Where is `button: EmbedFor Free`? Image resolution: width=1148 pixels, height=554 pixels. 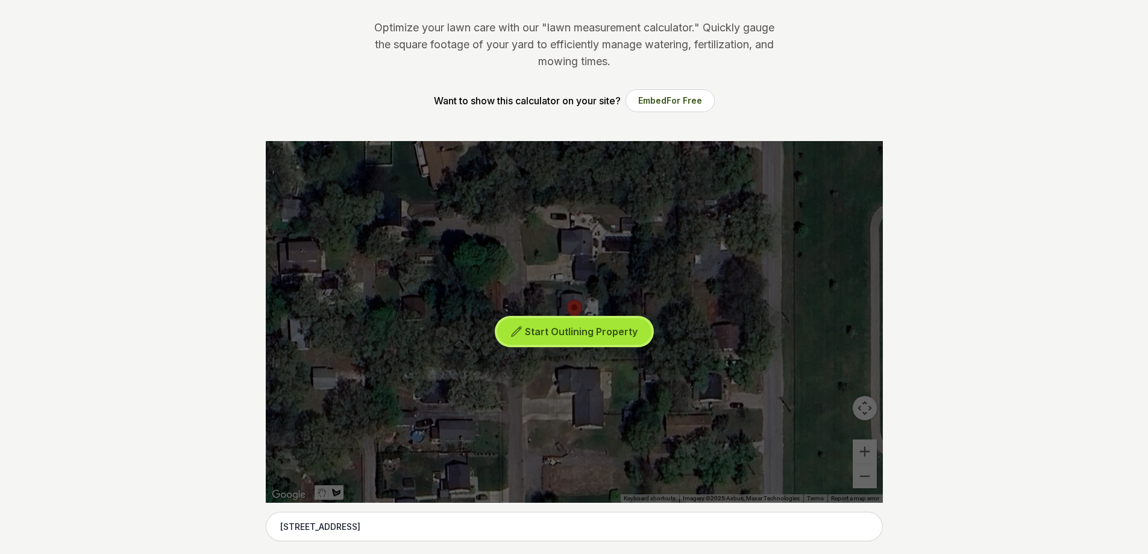 button: EmbedFor Free is located at coordinates (670, 101).